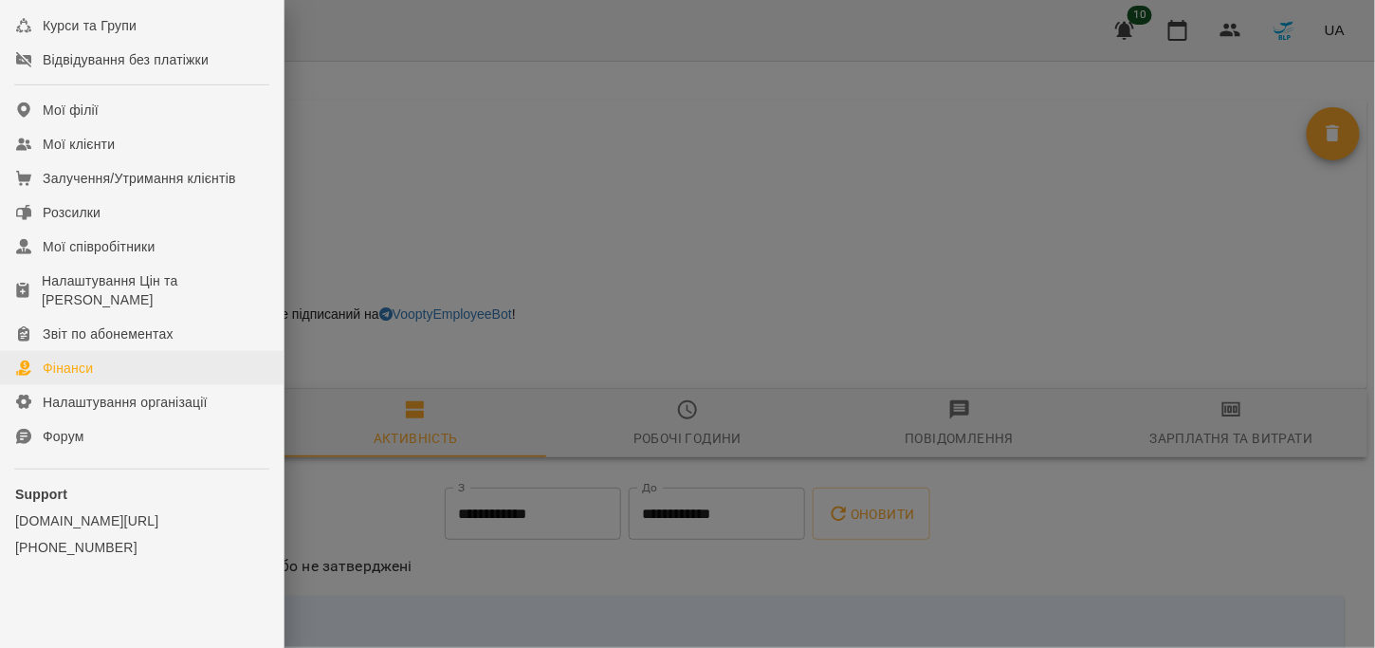 This screenshot has width=1375, height=648. What do you see at coordinates (141, 494) in the screenshot?
I see `p: Support` at bounding box center [141, 494].